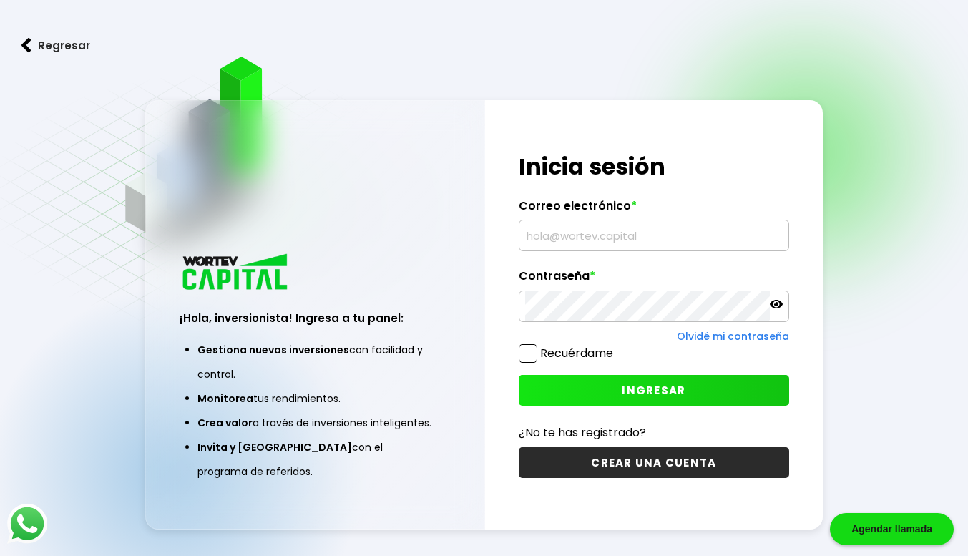 This screenshot has width=968, height=556. I want to click on li: con facilidad y control., so click(315, 362).